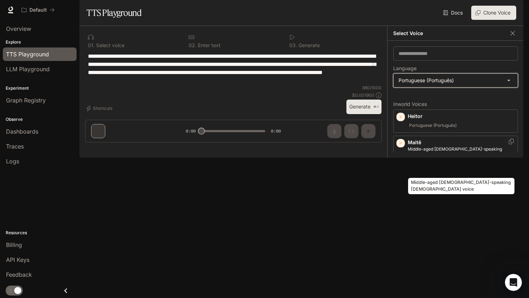  Describe the element at coordinates (110, 45) in the screenshot. I see `p: Select voice` at that location.